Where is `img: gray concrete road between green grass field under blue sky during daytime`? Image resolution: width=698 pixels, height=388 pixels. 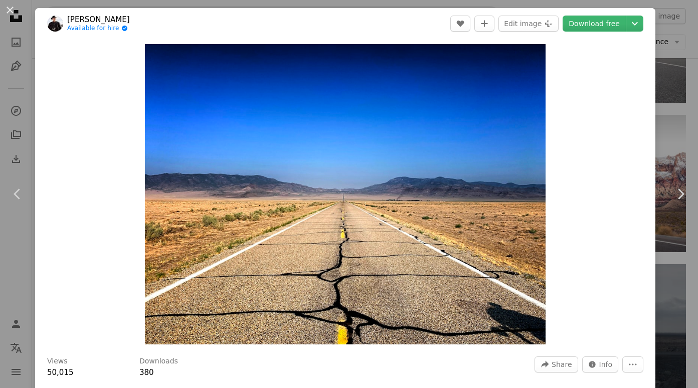
img: gray concrete road between green grass field under blue sky during daytime is located at coordinates (345, 194).